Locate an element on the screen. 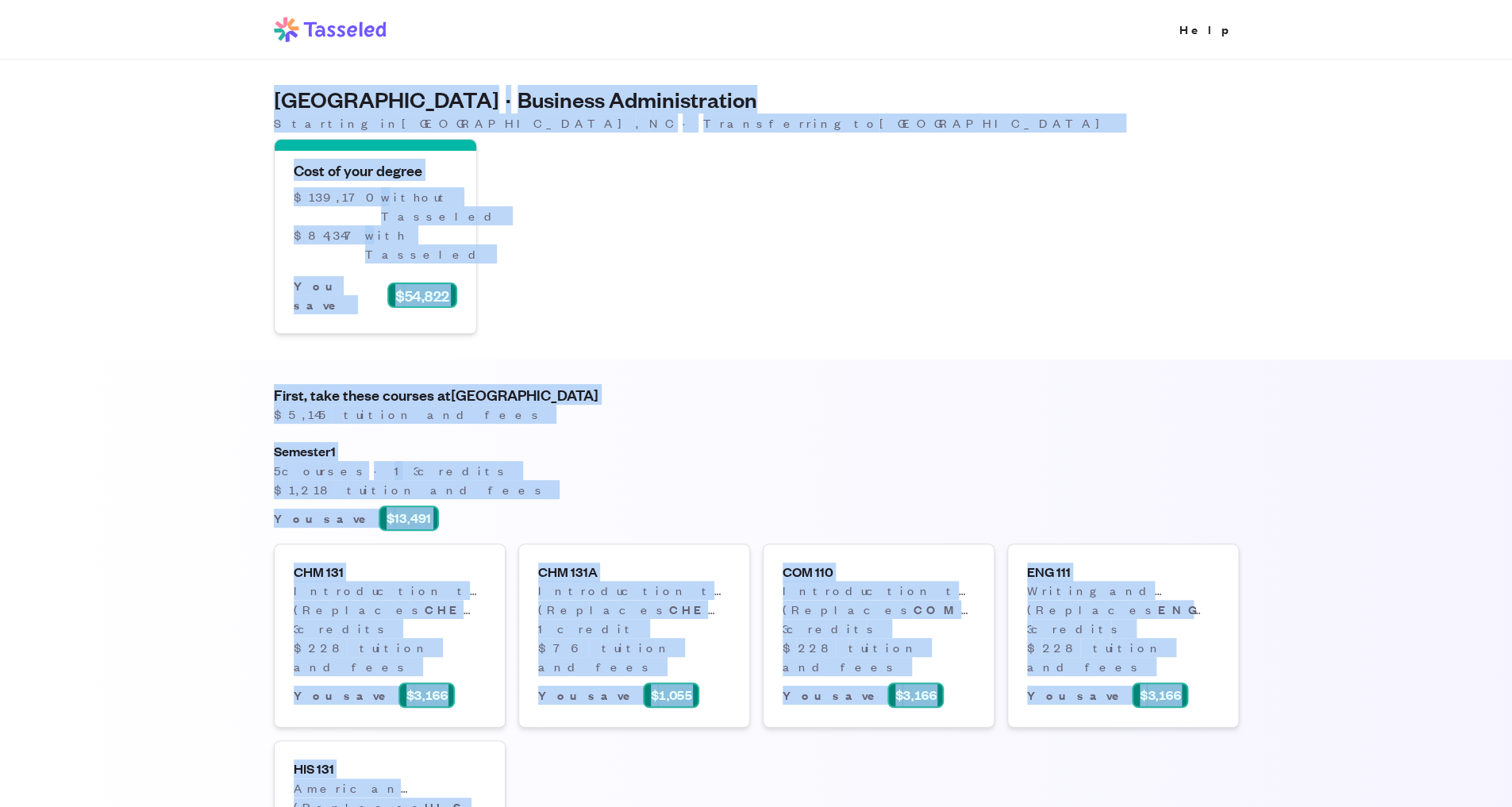 The image size is (1512, 807). span: Starting in is located at coordinates (337, 122).